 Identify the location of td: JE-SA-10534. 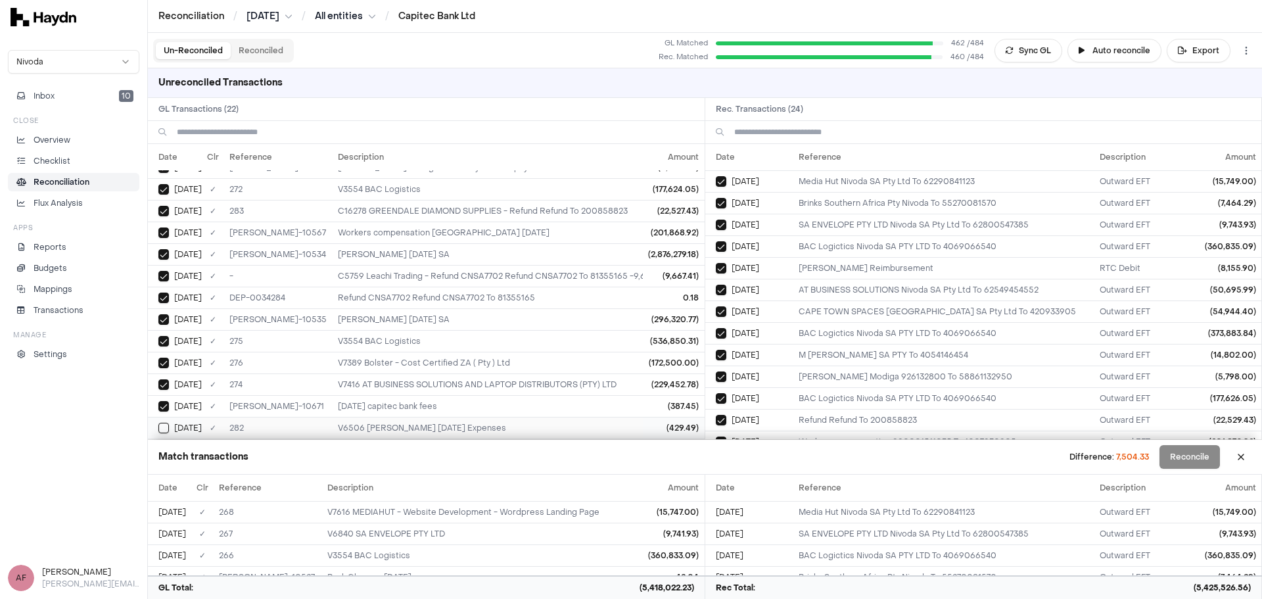
(278, 254).